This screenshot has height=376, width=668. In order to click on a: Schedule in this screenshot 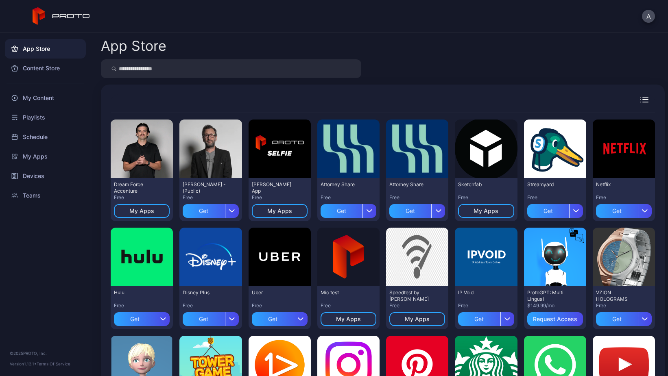, I will do `click(45, 137)`.